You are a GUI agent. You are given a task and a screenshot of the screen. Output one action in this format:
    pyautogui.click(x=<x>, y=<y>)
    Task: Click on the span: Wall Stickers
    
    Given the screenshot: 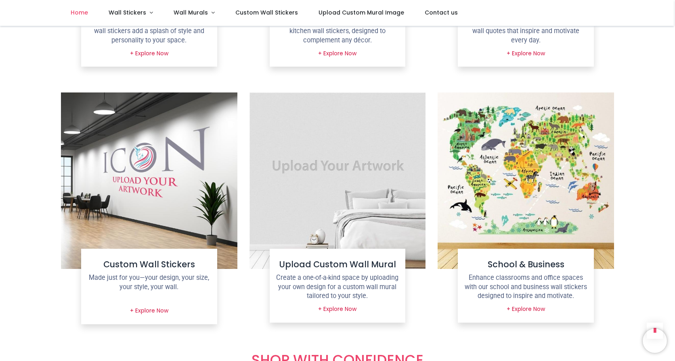 What is the action you would take?
    pyautogui.click(x=127, y=13)
    